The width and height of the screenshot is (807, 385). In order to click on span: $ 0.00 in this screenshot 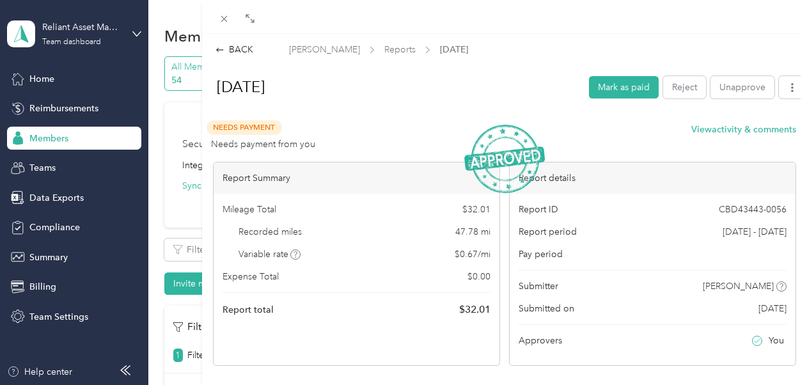, I will do `click(479, 276)`.